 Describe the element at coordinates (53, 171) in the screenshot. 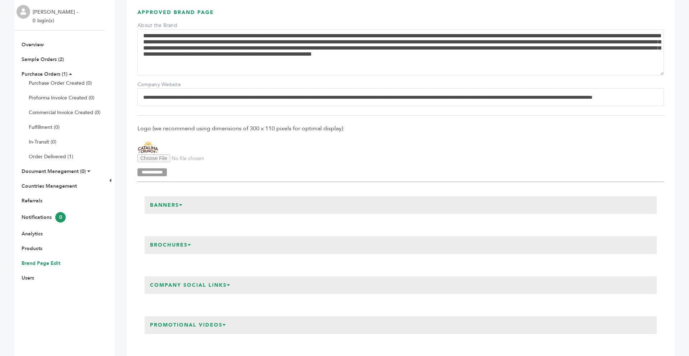

I see `a: Document Management (0)` at that location.